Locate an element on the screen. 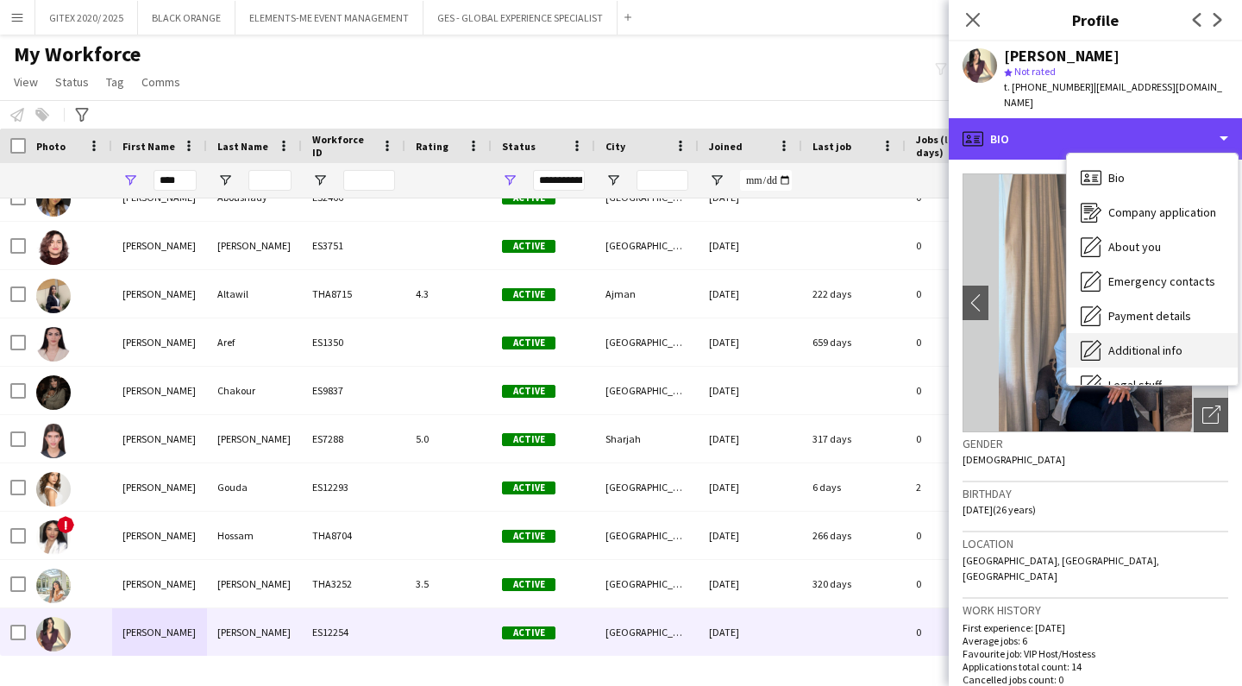  div: Additional info is located at coordinates (1152, 350).